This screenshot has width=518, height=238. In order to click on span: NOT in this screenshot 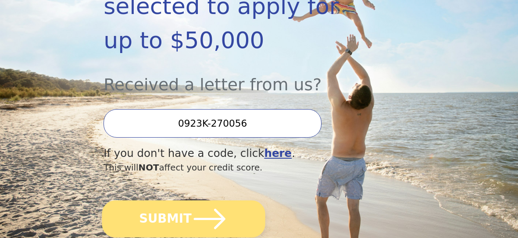, I will do `click(149, 167)`.